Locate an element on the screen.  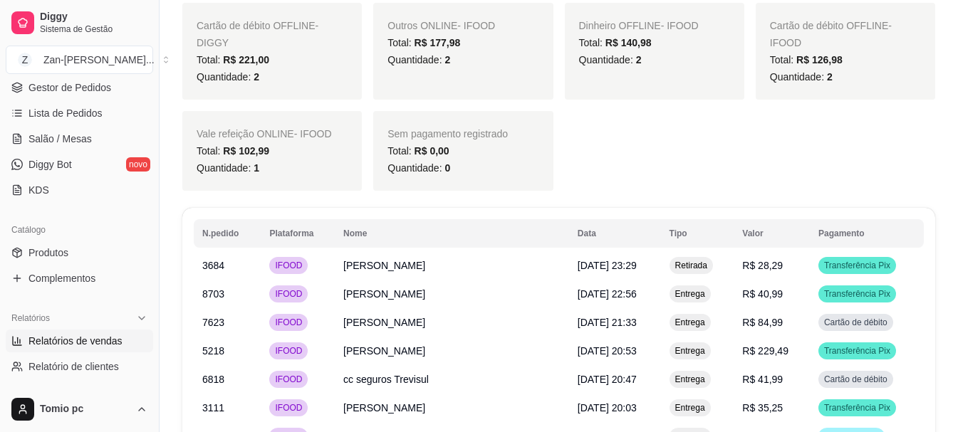
span: Vale refeição ONLINE - IFOOD is located at coordinates (264, 134).